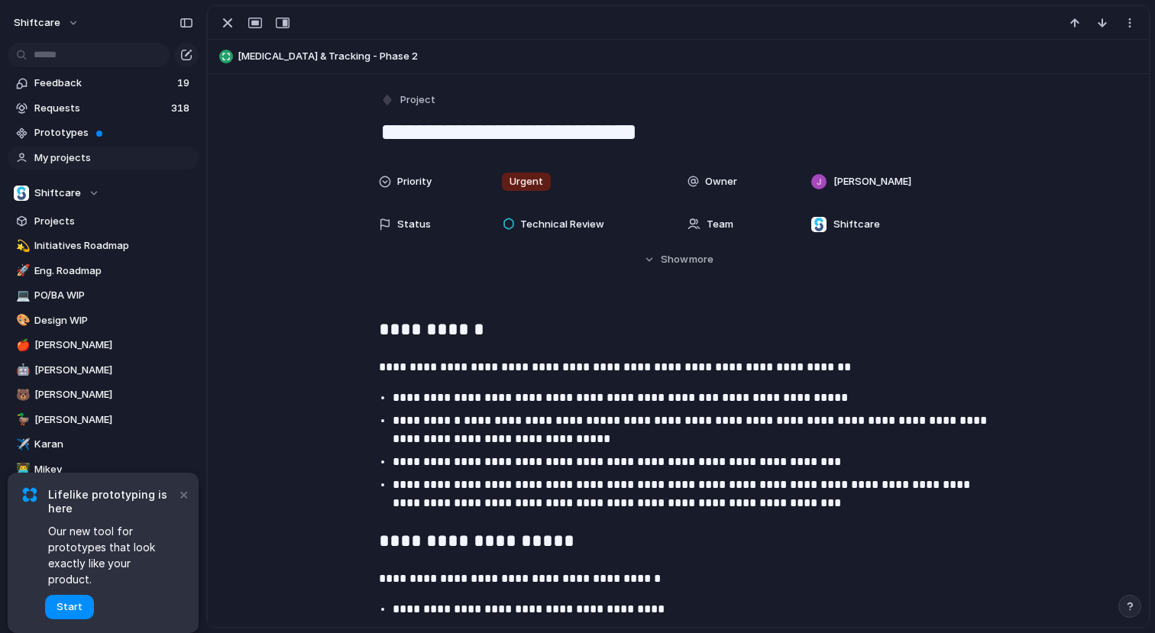  Describe the element at coordinates (37, 23) in the screenshot. I see `span: shiftcare` at that location.